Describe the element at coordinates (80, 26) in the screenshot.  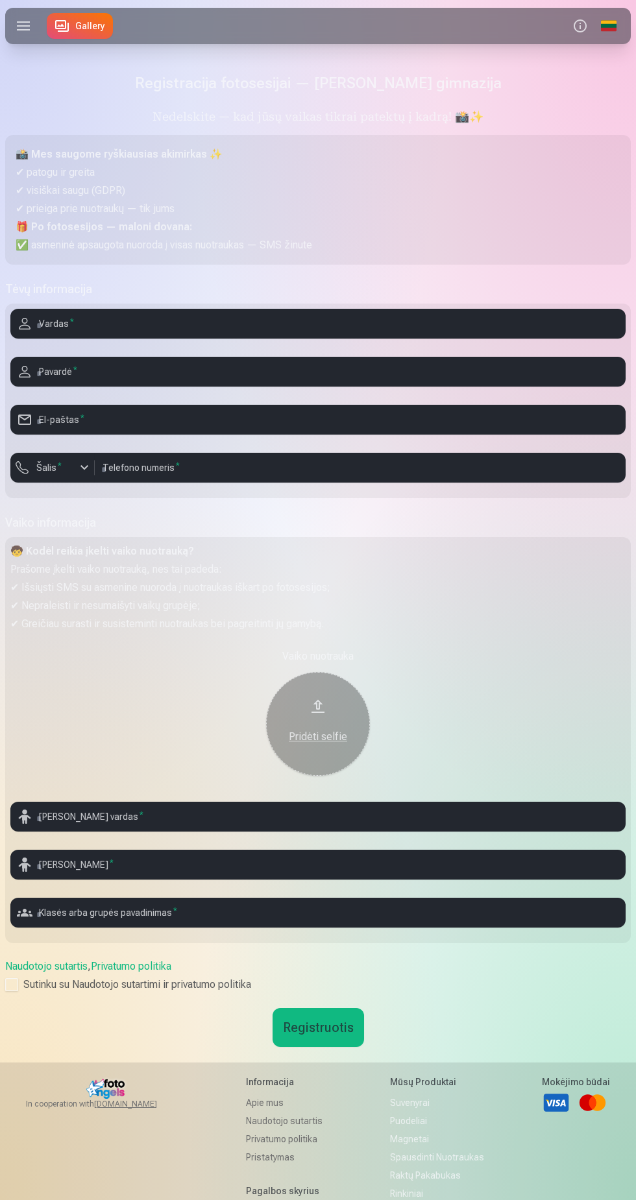
I see `a: Gallery` at that location.